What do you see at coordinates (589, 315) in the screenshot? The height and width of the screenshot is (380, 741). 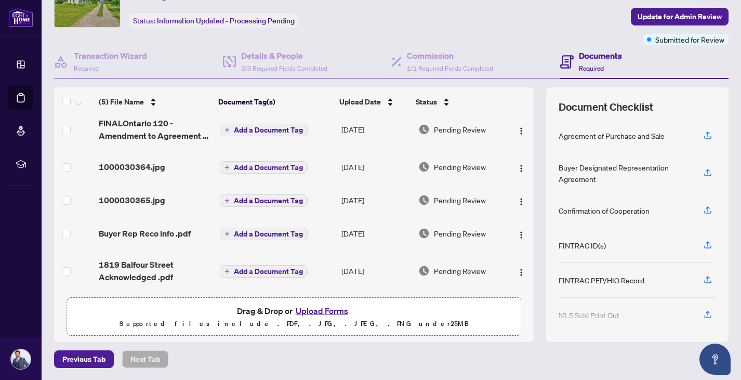 I see `div: MLS Sold Print Out` at bounding box center [589, 315].